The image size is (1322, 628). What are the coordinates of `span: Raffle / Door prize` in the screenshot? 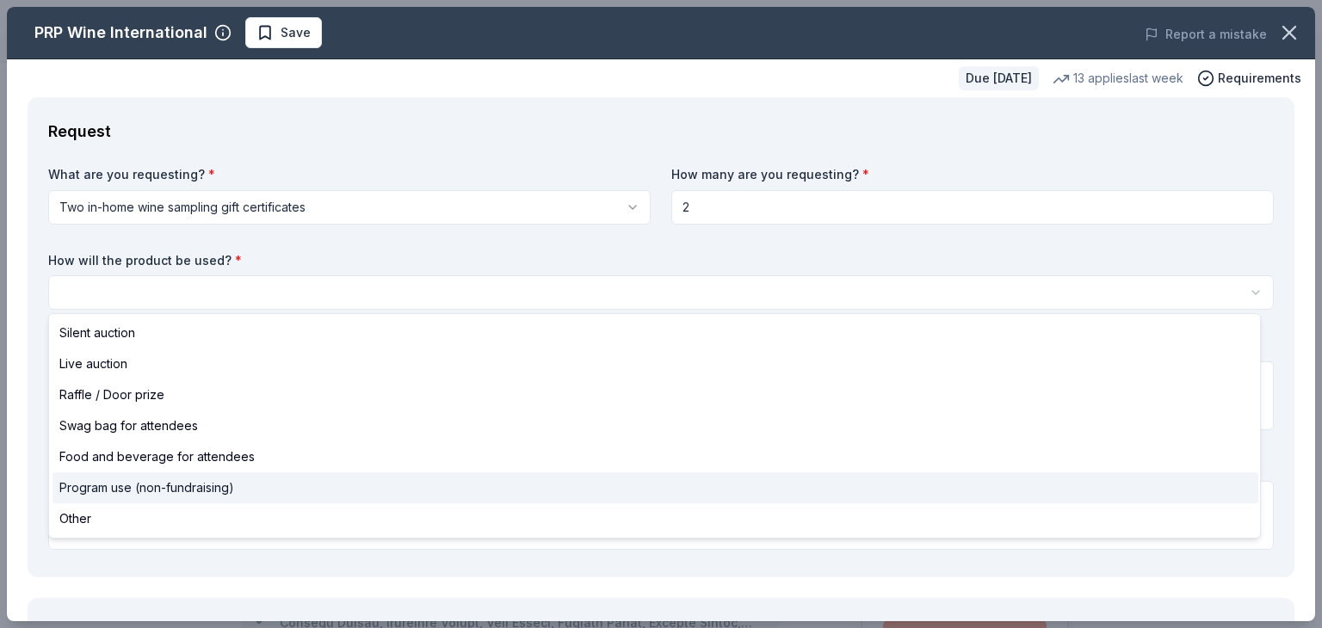 It's located at (112, 395).